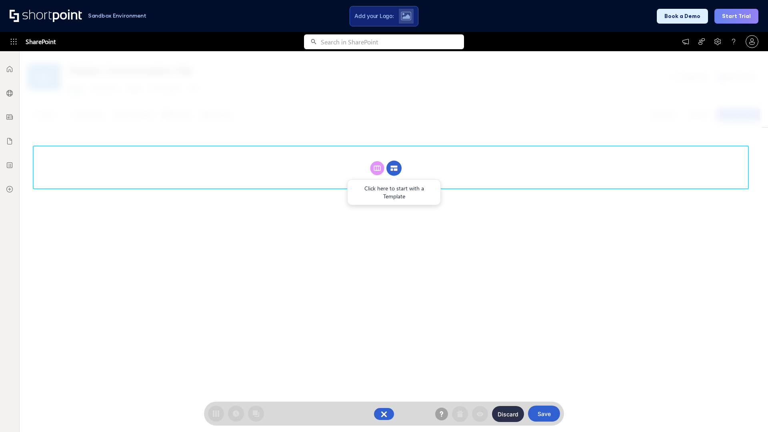 The height and width of the screenshot is (432, 768). What do you see at coordinates (508, 414) in the screenshot?
I see `button: Discard` at bounding box center [508, 414].